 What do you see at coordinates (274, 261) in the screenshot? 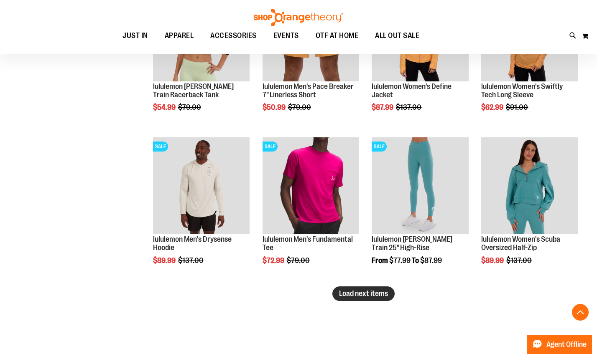
I see `span: $72.99` at bounding box center [274, 261].